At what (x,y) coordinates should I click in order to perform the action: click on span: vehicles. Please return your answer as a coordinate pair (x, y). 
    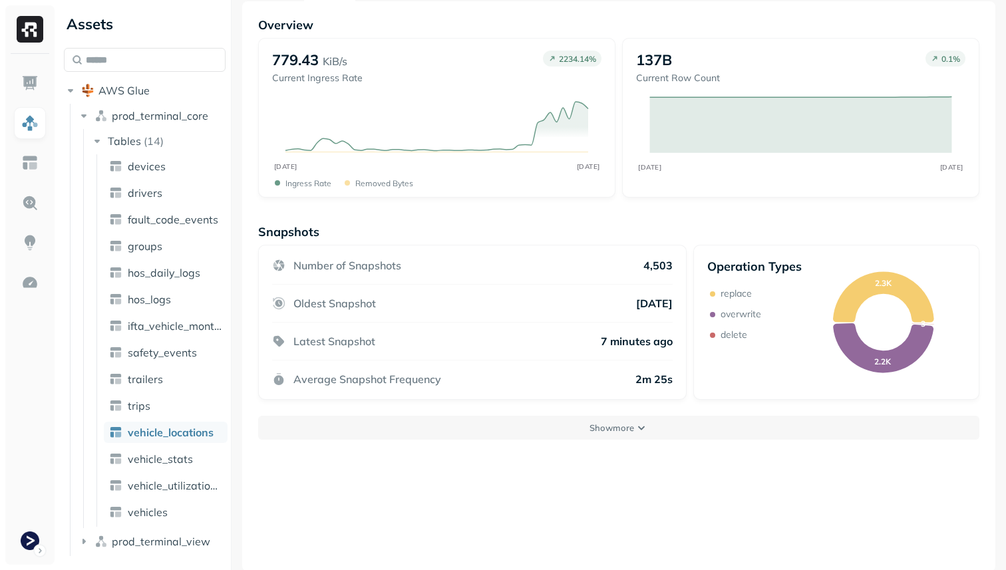
    Looking at the image, I should click on (148, 512).